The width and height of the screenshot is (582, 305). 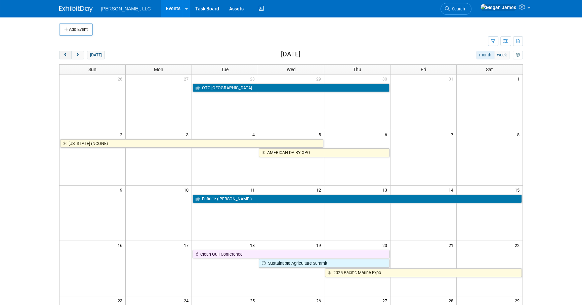 I want to click on span: 9, so click(x=122, y=190).